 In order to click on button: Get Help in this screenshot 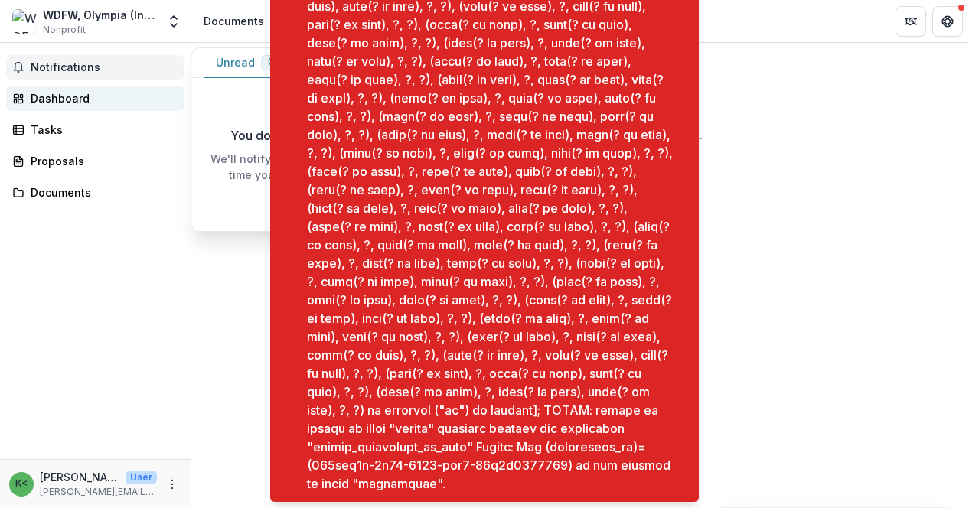, I will do `click(947, 21)`.